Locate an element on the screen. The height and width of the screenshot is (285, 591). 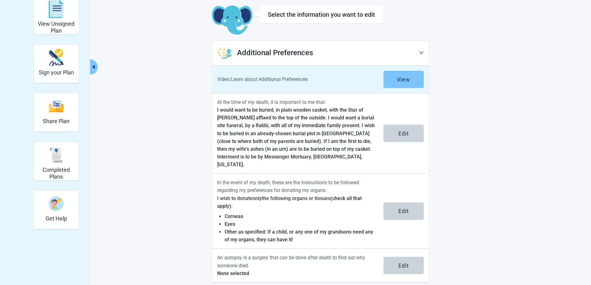
div: Select the information you want to edit is located at coordinates (322, 15).